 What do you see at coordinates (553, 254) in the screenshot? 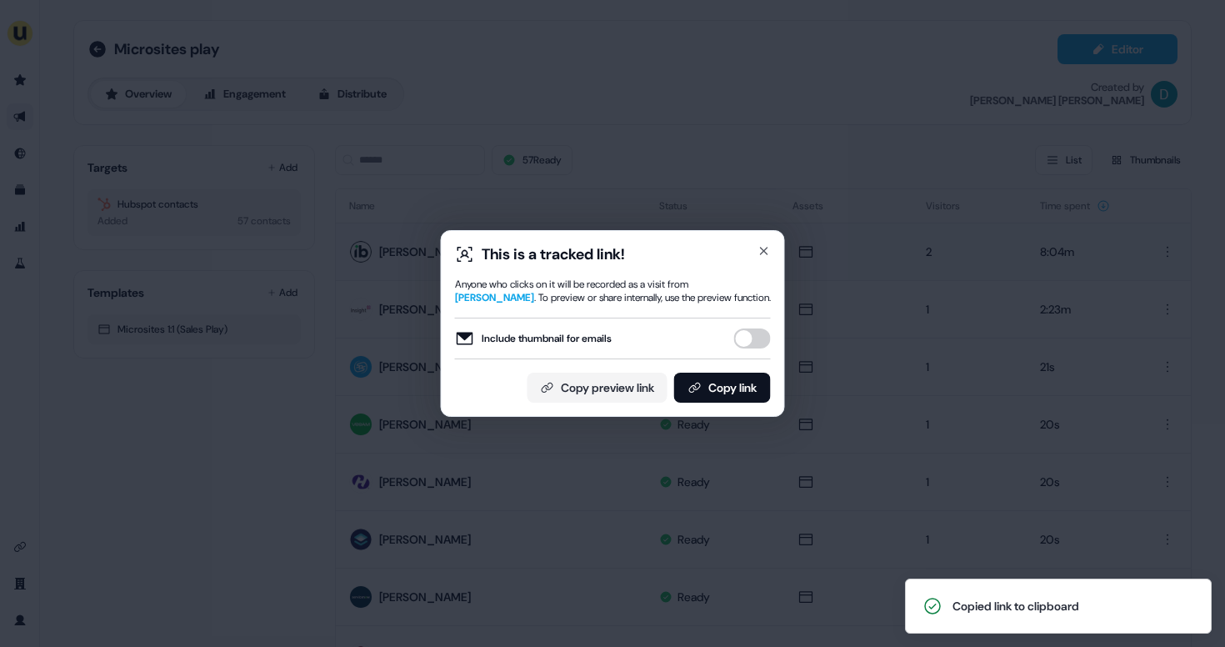
I see `div: This is a tracked link!` at bounding box center [553, 254].